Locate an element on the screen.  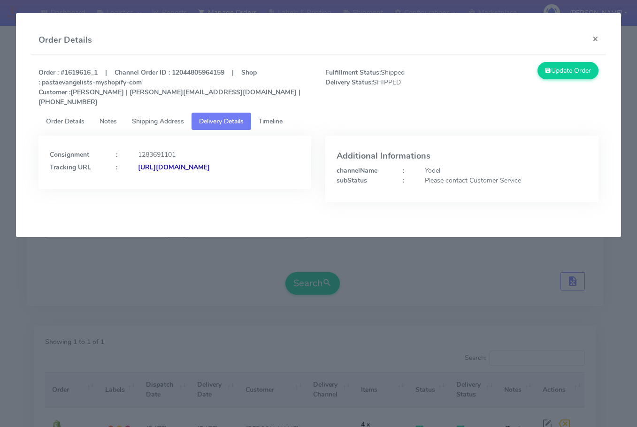
strong: Tracking URL is located at coordinates (70, 167).